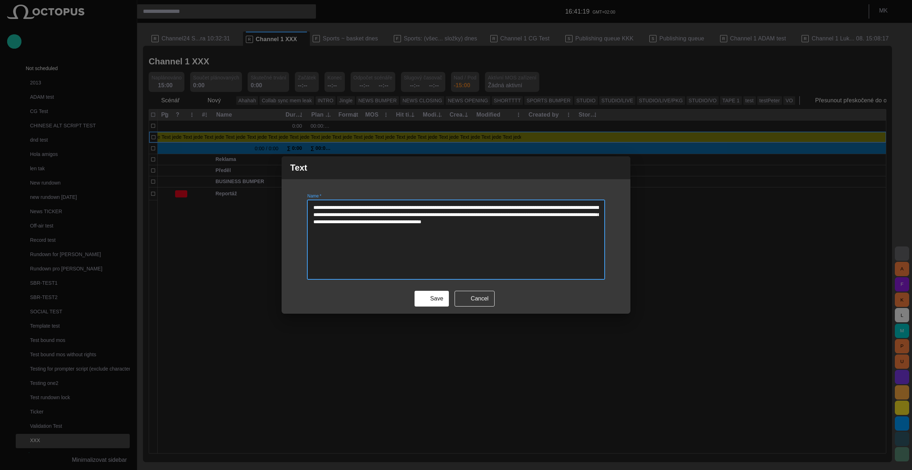 This screenshot has width=912, height=470. I want to click on button: Cancel, so click(475, 298).